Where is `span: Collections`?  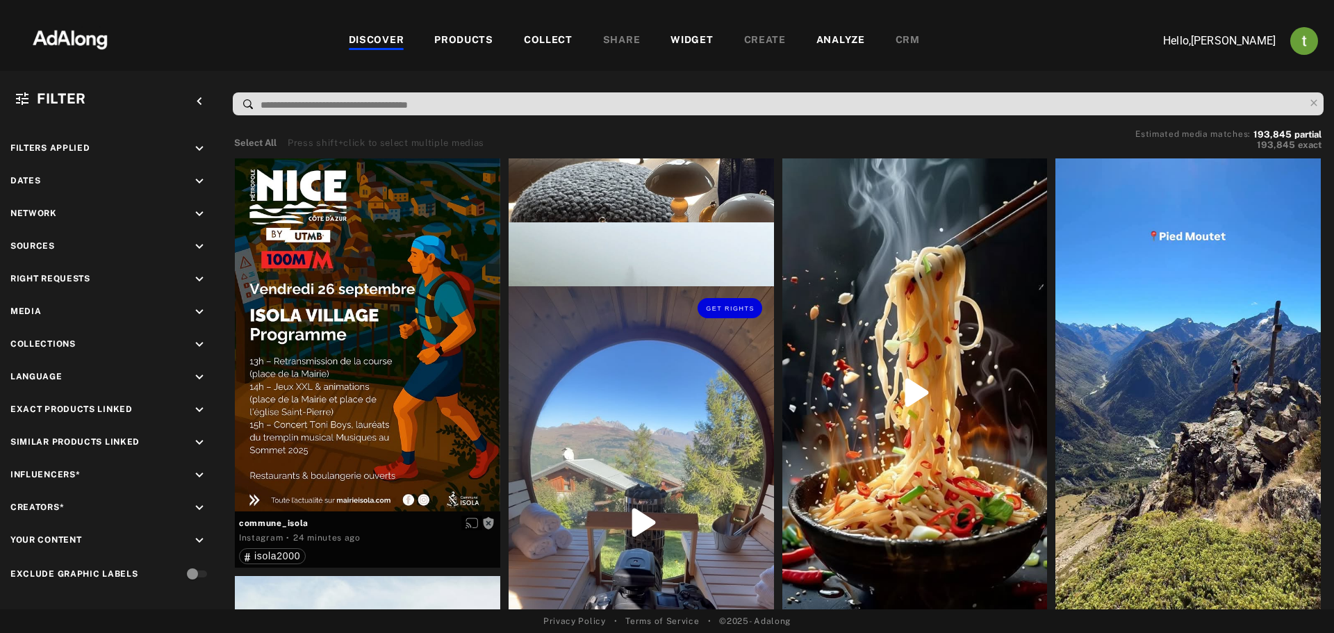 span: Collections is located at coordinates (43, 344).